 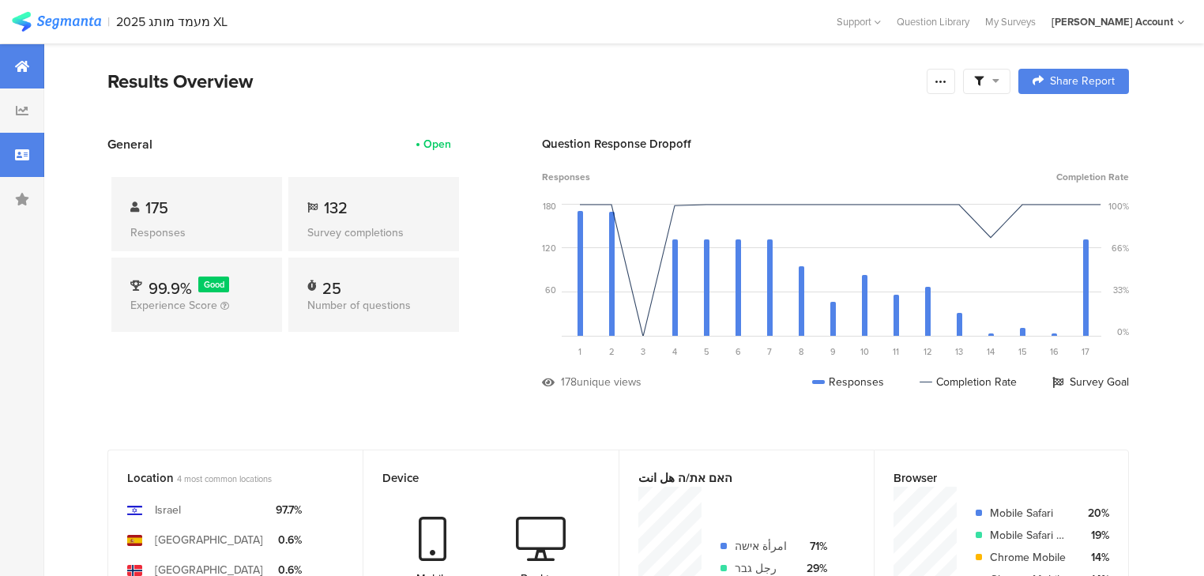 I want to click on div: Device, so click(x=477, y=478).